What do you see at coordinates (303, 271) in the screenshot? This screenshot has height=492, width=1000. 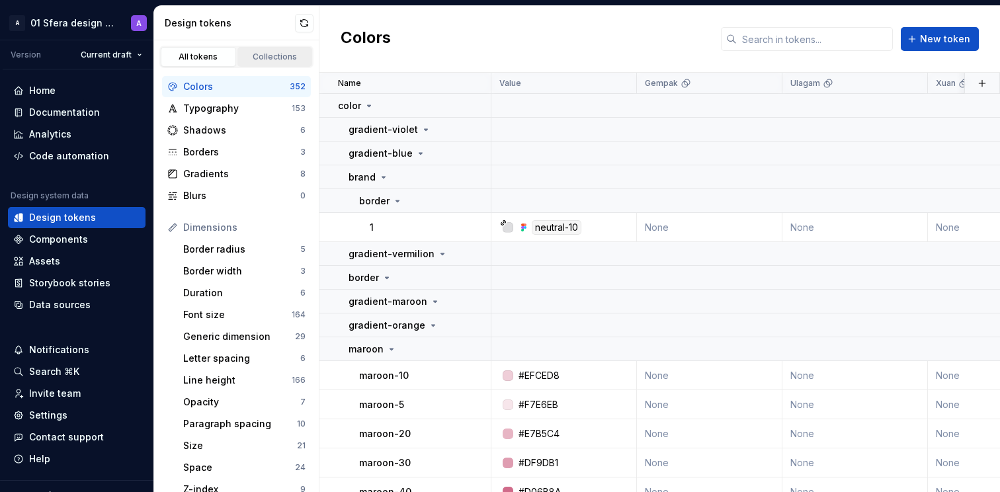 I see `div: 3` at bounding box center [303, 271].